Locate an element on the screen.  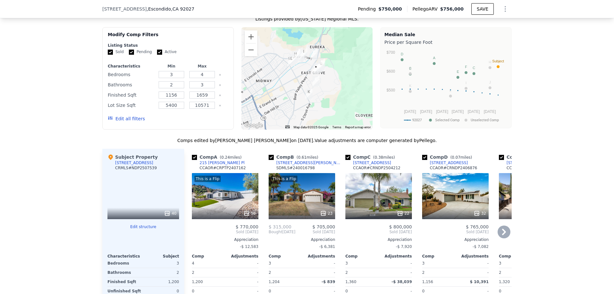
a: Open this area in Google Maps (opens a new window) is located at coordinates (253, 125).